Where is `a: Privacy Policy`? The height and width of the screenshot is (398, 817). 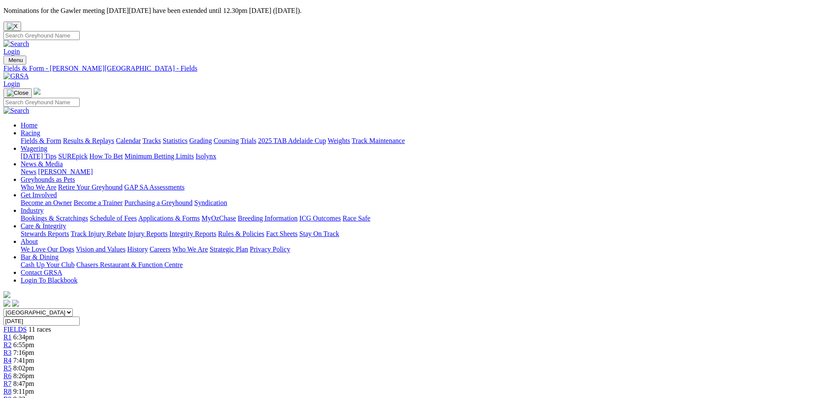 a: Privacy Policy is located at coordinates (270, 249).